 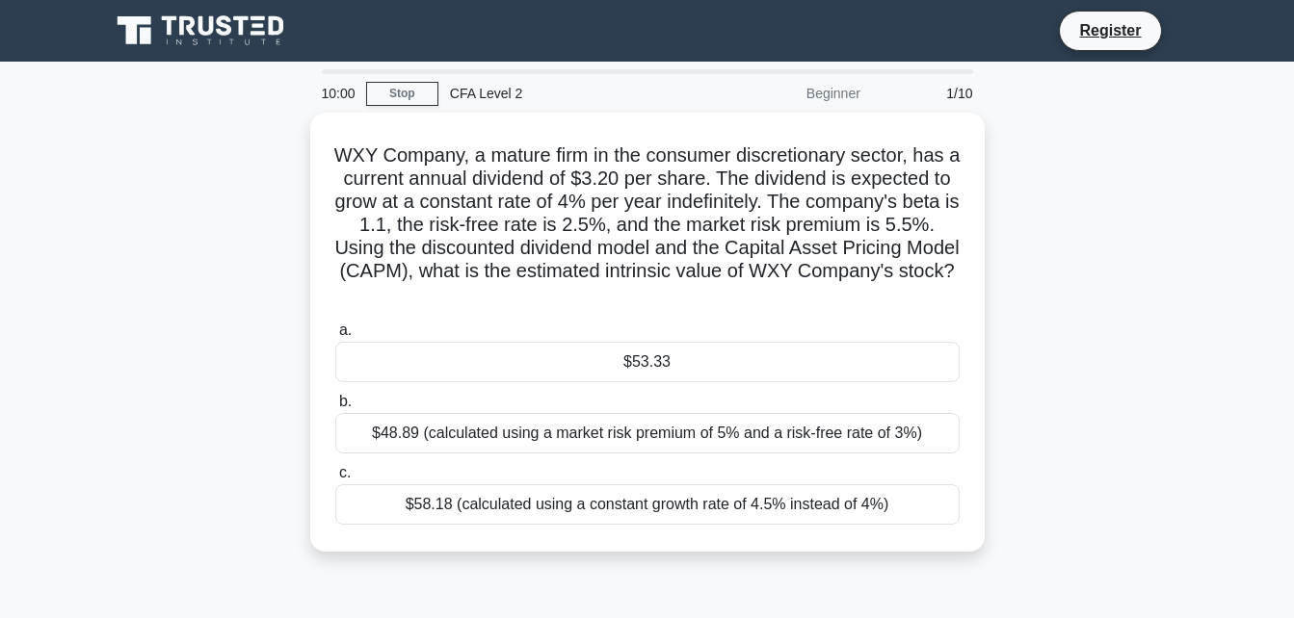 I want to click on div: $48.89 (calculated using a market risk premium of 5% and a risk-free rate of 3%), so click(x=647, y=434).